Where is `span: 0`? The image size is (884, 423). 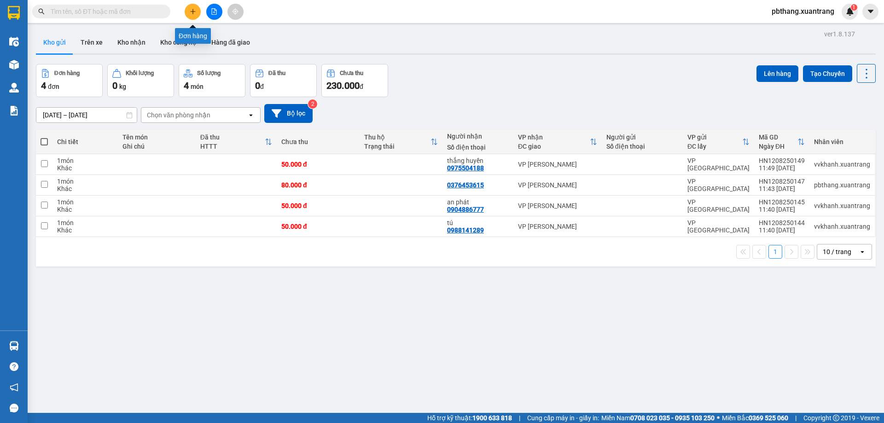 span: 0 is located at coordinates (115, 86).